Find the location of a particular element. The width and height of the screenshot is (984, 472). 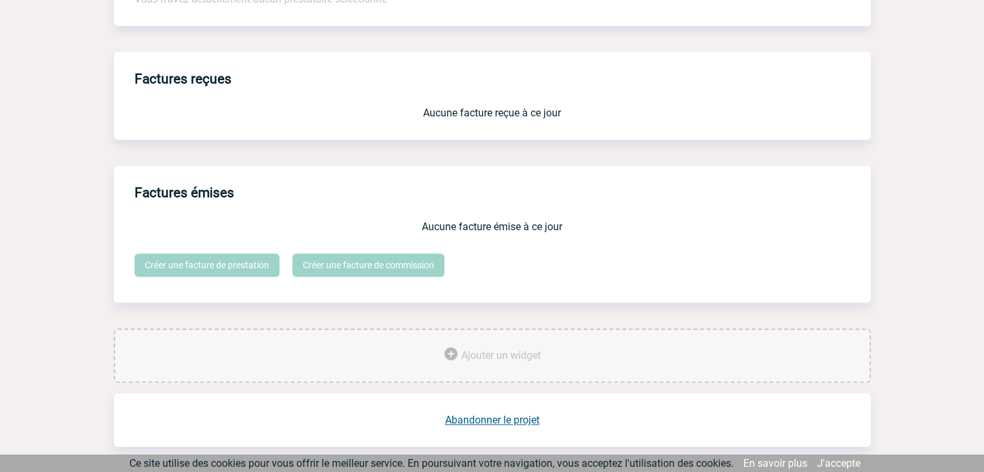

span: Ajouter un widget is located at coordinates (501, 355).